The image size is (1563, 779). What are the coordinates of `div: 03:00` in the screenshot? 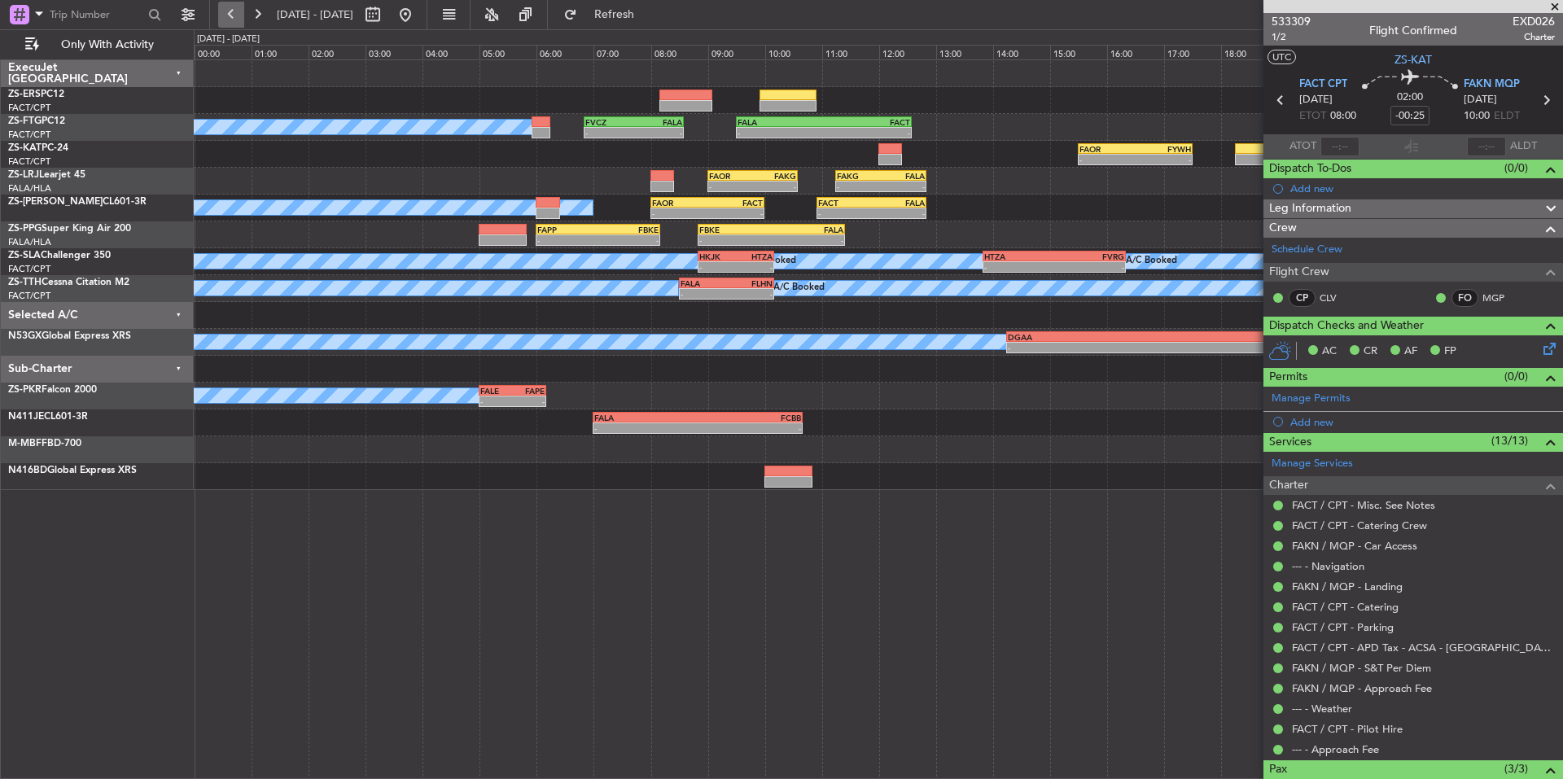 It's located at (394, 52).